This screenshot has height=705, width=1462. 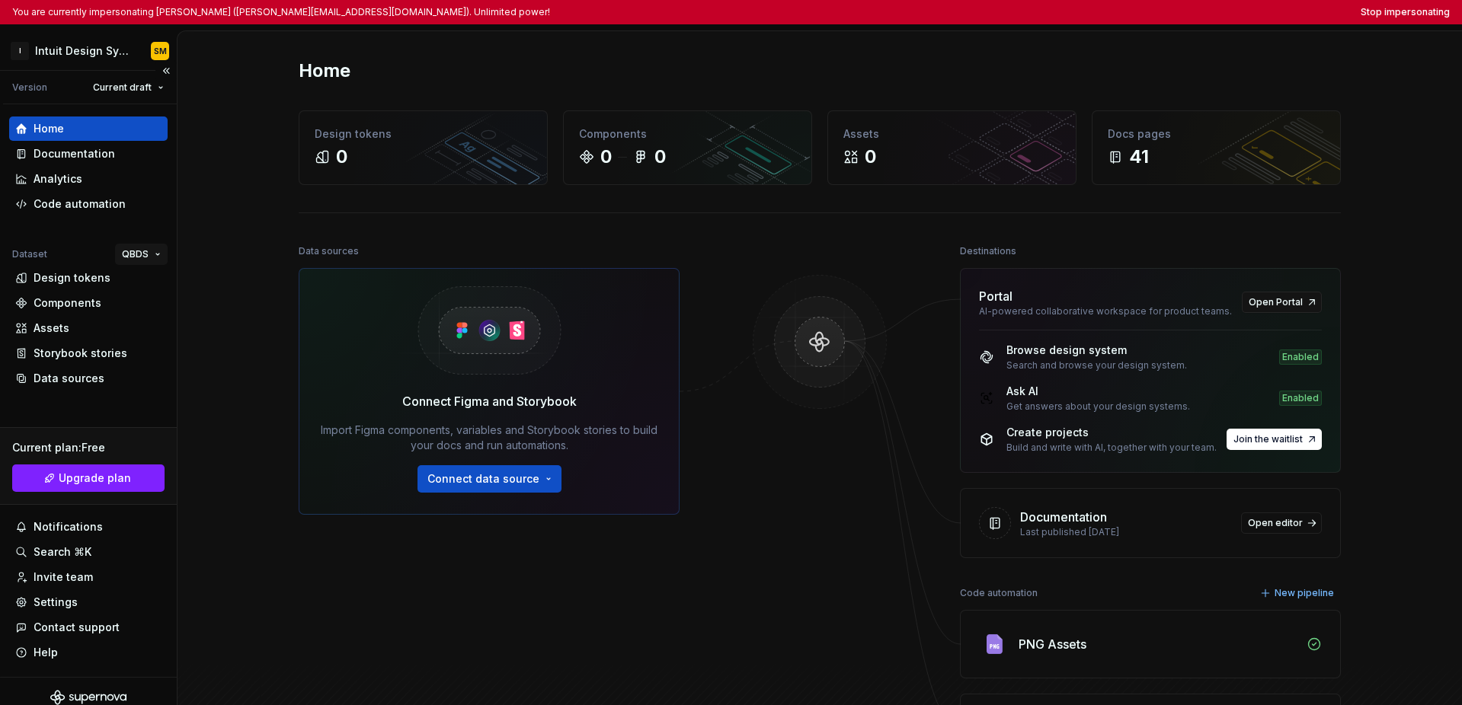 What do you see at coordinates (1405, 12) in the screenshot?
I see `button: Stop impersonating` at bounding box center [1405, 12].